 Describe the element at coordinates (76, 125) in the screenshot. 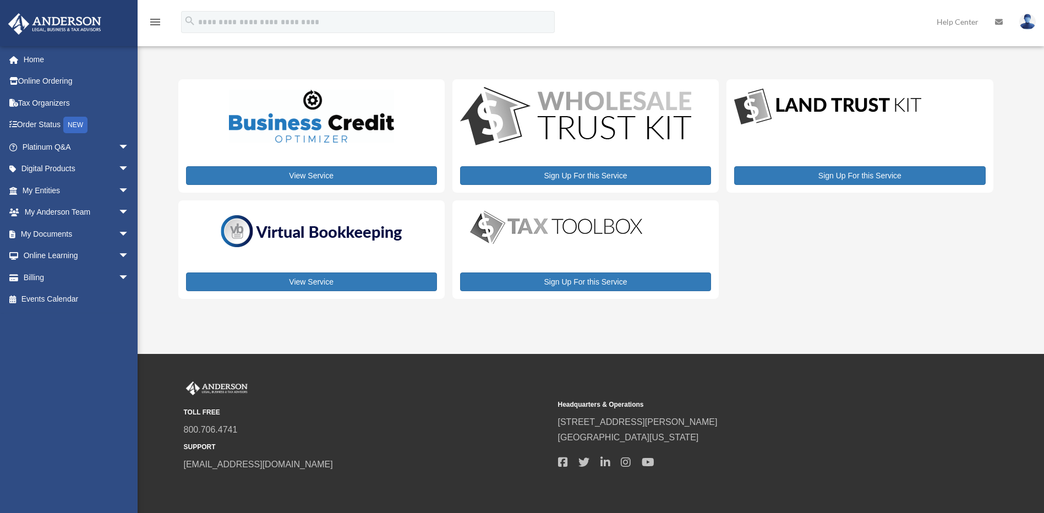

I see `a: Order StatusNEW` at that location.